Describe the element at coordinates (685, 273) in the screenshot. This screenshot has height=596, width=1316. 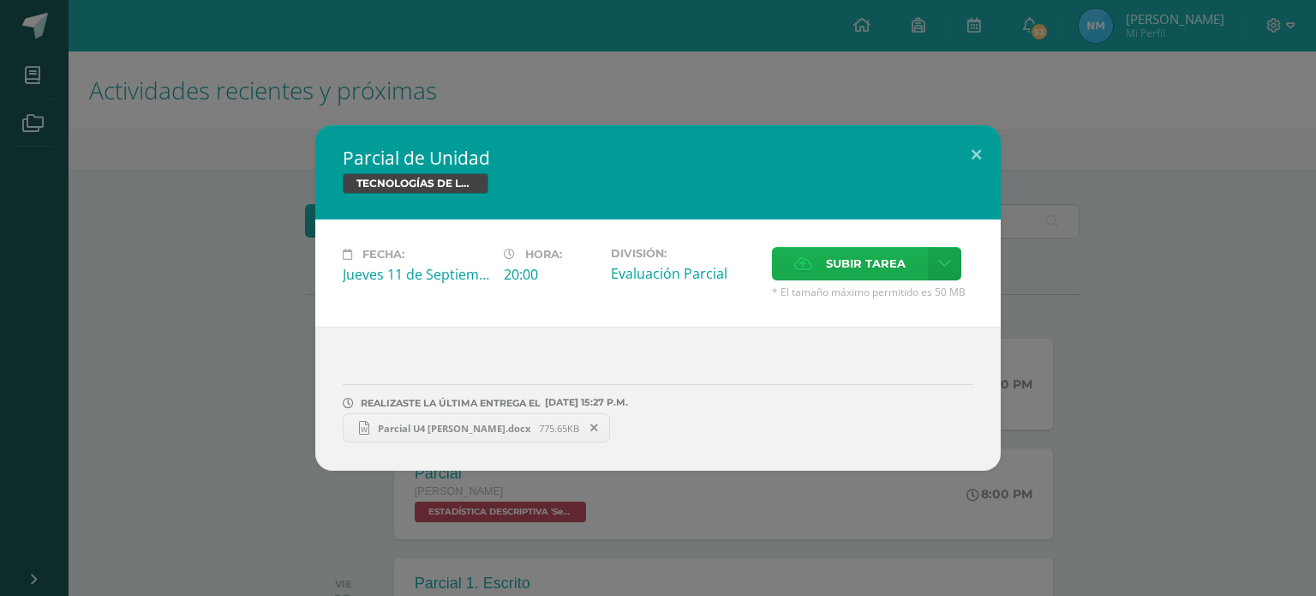
I see `div: Evaluación Parcial` at that location.